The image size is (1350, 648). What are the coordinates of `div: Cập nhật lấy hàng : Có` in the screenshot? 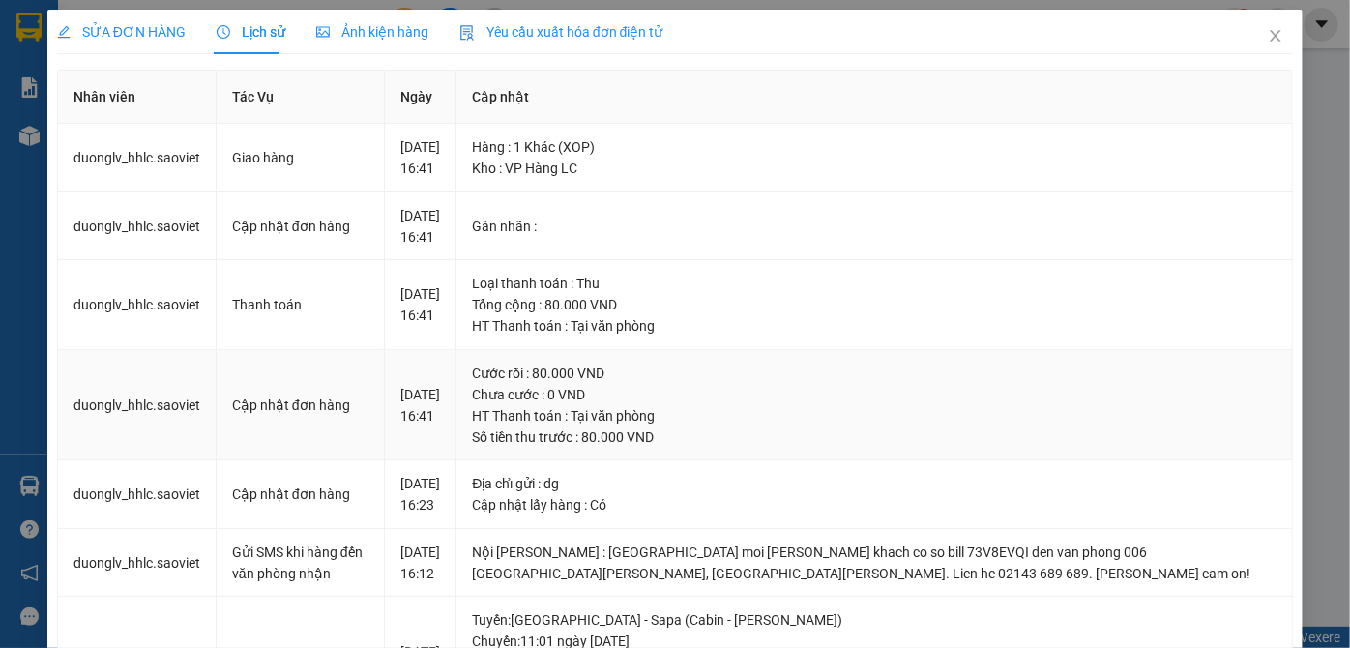 It's located at (874, 505).